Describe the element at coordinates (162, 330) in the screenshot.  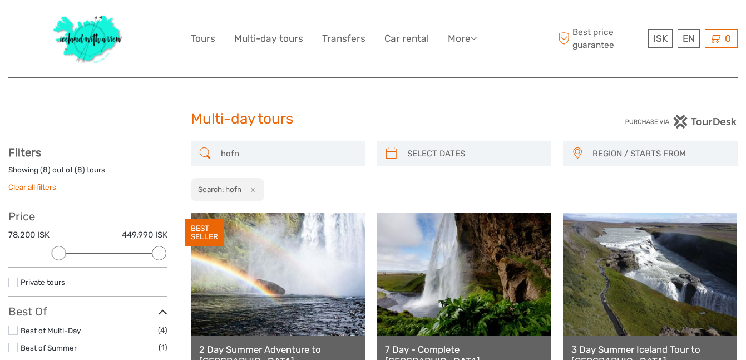
I see `span: (4)` at that location.